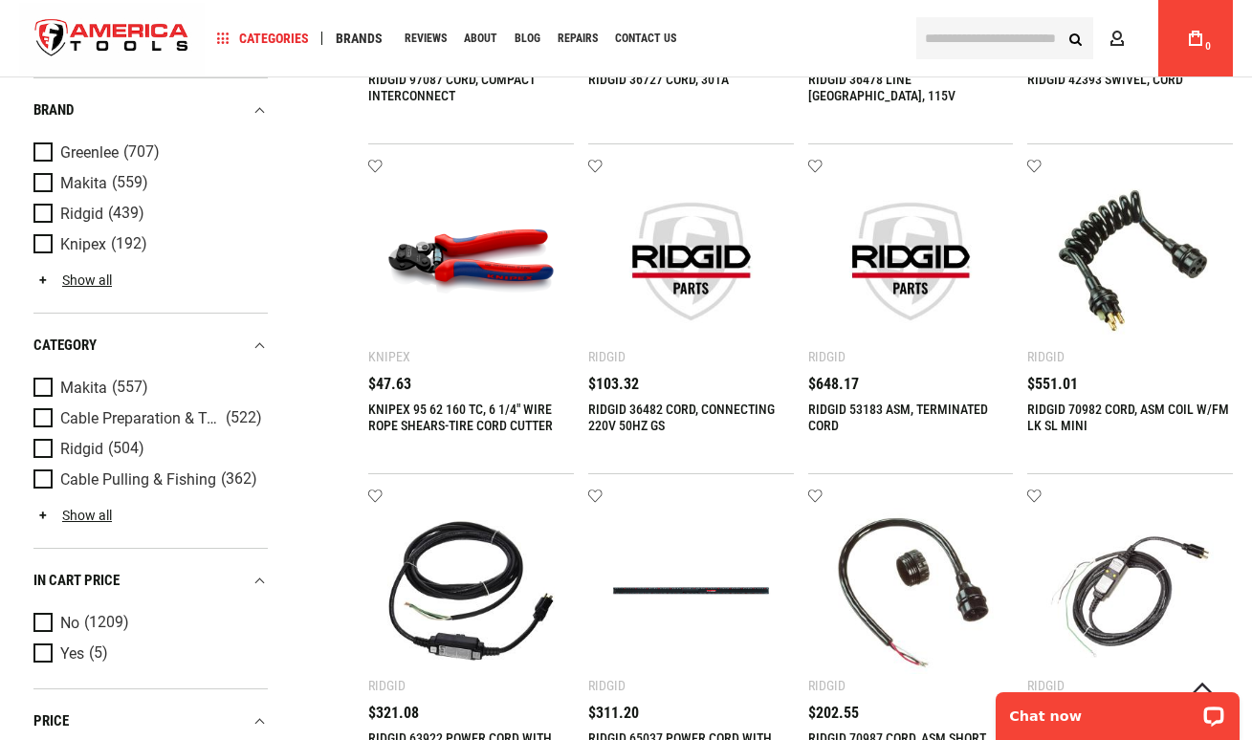  What do you see at coordinates (148, 387) in the screenshot?
I see `a: Makita (557)` at bounding box center [148, 387].